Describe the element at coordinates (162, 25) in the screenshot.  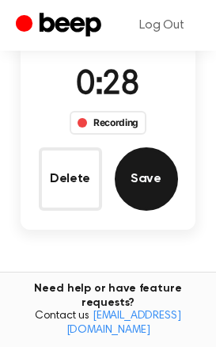
I see `a: Log Out` at that location.